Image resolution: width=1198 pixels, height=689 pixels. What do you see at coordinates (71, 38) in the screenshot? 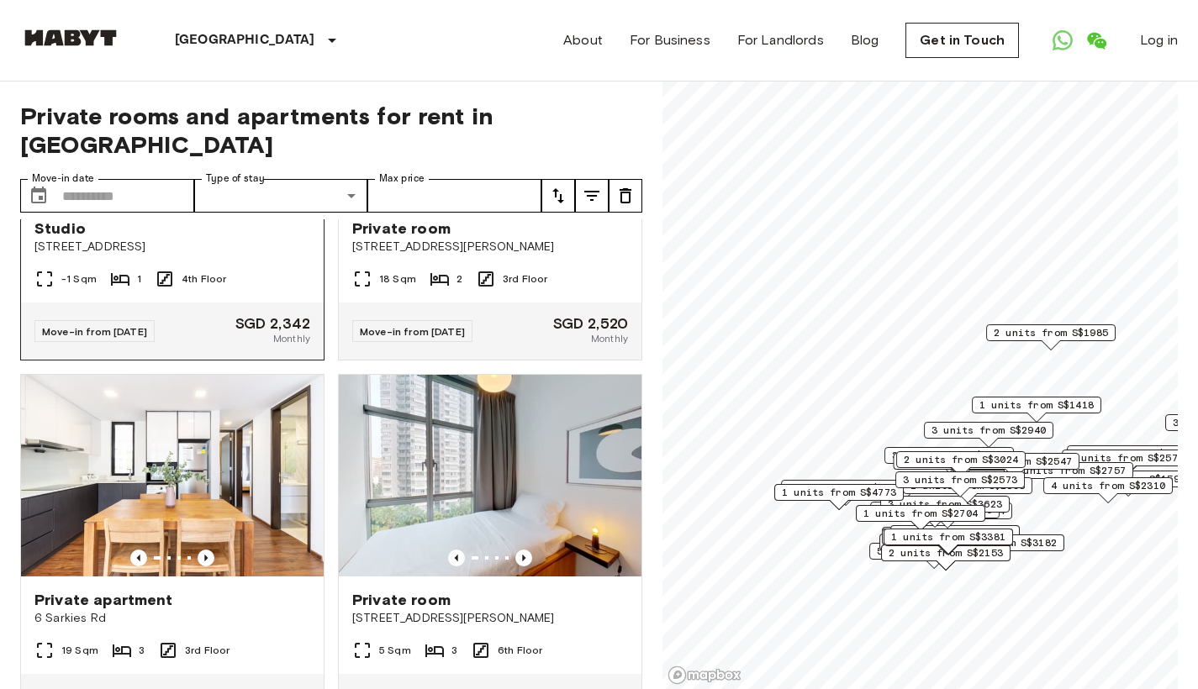
I see `img: Habyt` at bounding box center [71, 38].